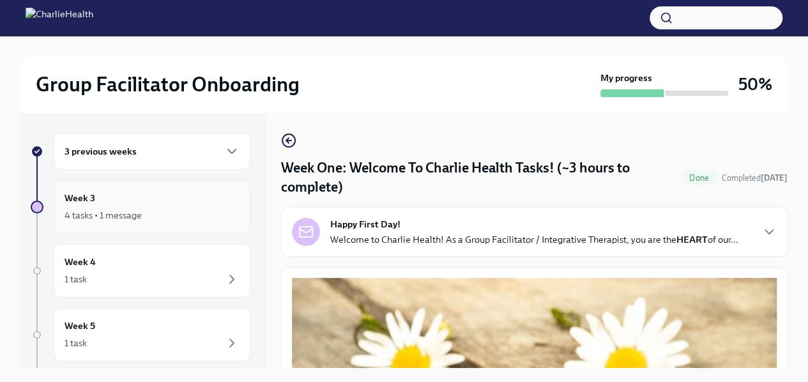  What do you see at coordinates (59, 18) in the screenshot?
I see `img: CharlieHealth` at bounding box center [59, 18].